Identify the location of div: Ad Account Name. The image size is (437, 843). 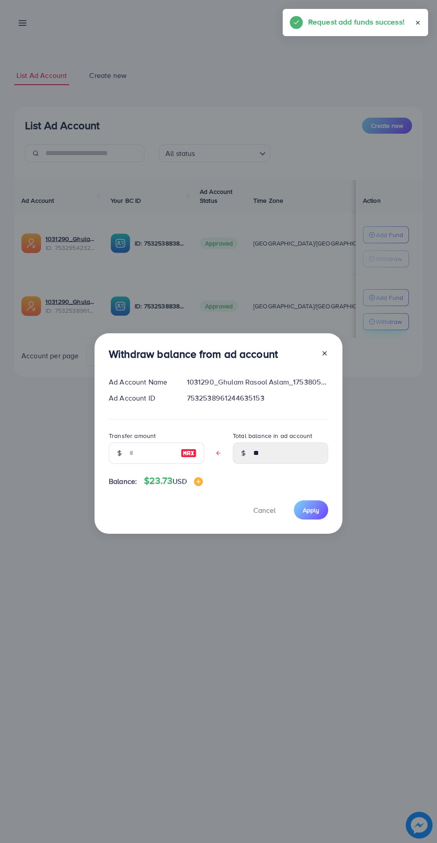
(140, 382).